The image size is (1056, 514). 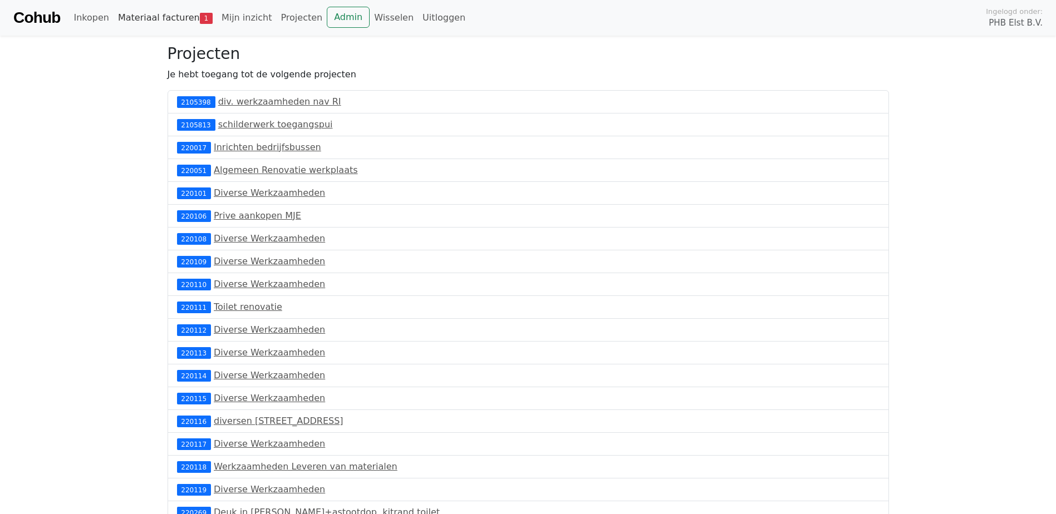 I want to click on a: Mijn inzicht, so click(x=247, y=18).